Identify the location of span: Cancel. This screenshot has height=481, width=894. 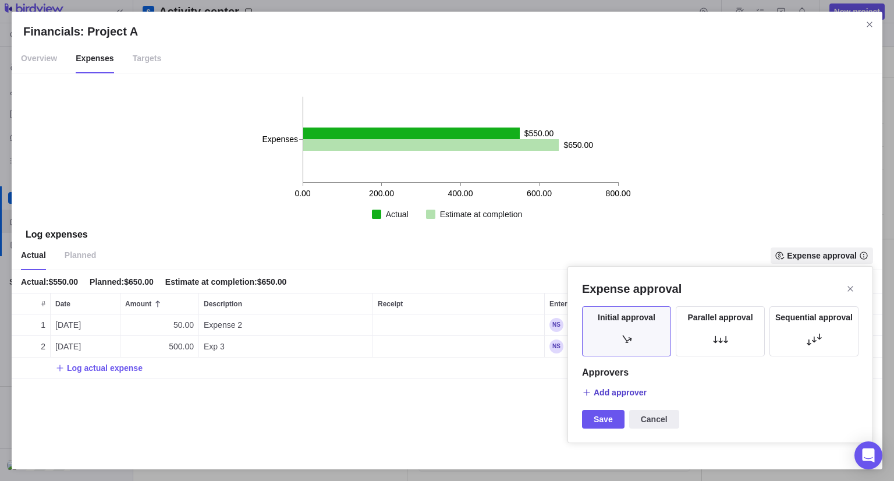
(654, 419).